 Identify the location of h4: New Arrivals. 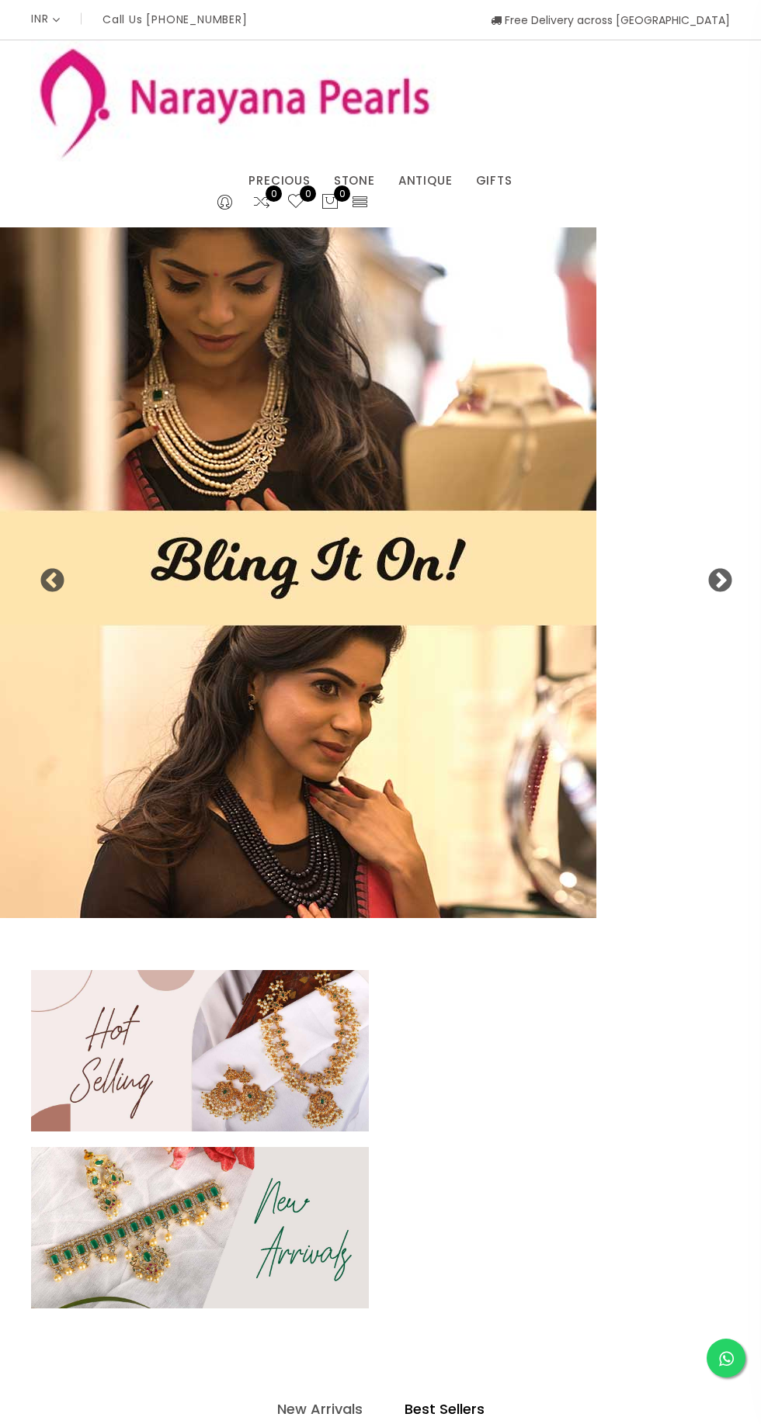
(320, 1409).